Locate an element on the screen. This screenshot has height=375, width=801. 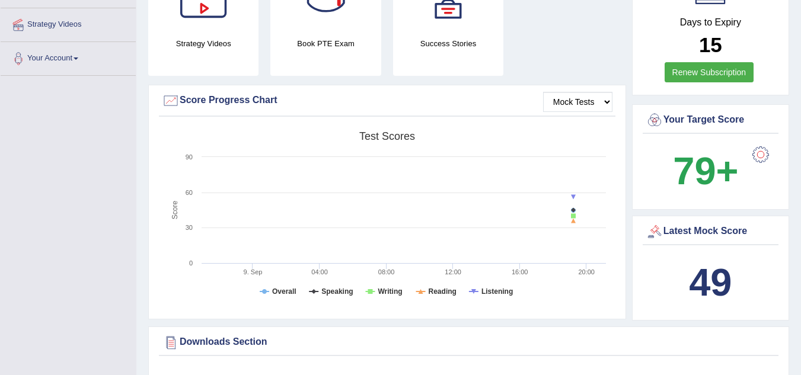
div: Score Progress Chart is located at coordinates (387, 101).